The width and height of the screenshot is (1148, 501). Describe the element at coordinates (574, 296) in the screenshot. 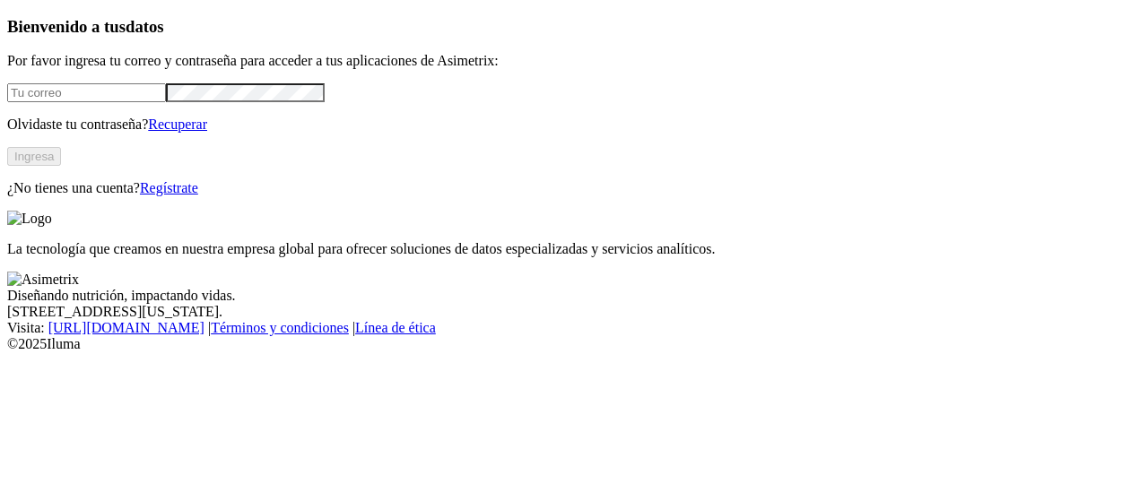

I see `div: Diseñando nutrición, impactando vidas.` at that location.